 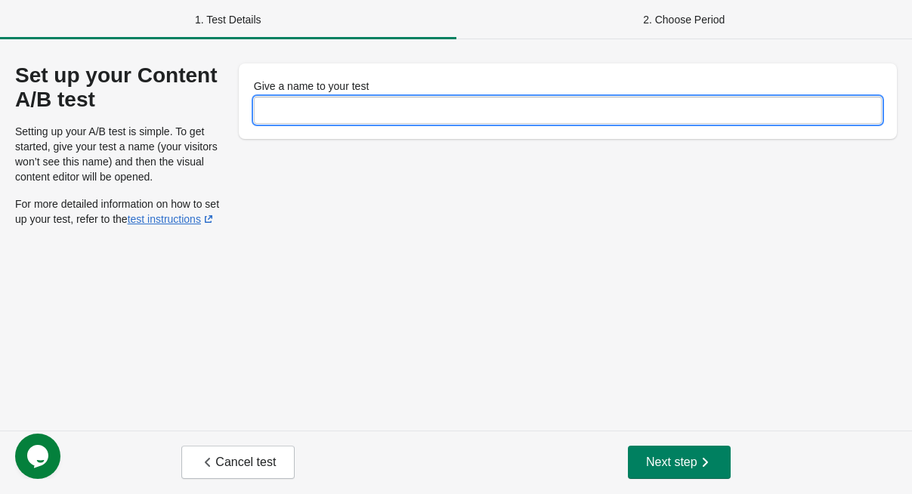 What do you see at coordinates (121, 212) in the screenshot?
I see `p: For more detailed information on how to set up your test, refer to the` at bounding box center [121, 212].